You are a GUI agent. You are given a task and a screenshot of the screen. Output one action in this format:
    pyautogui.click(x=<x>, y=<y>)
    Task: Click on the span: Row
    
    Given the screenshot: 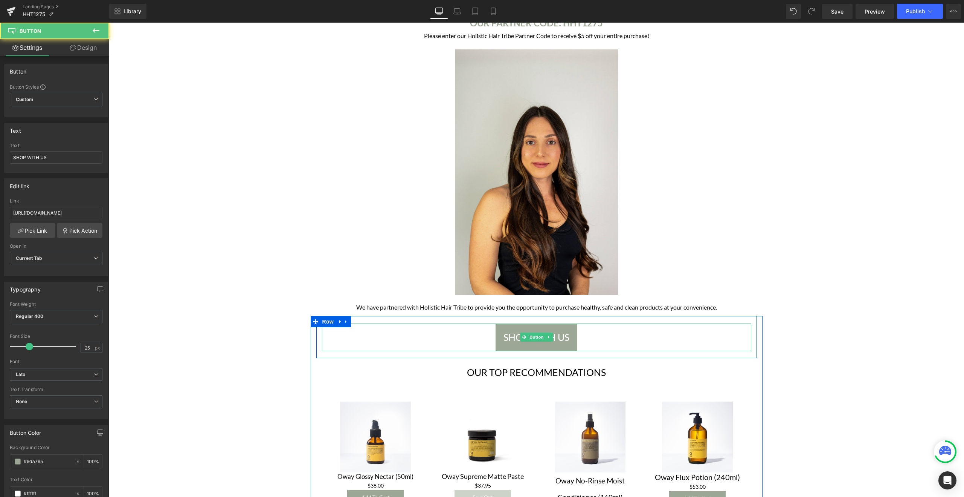 What is the action you would take?
    pyautogui.click(x=219, y=299)
    